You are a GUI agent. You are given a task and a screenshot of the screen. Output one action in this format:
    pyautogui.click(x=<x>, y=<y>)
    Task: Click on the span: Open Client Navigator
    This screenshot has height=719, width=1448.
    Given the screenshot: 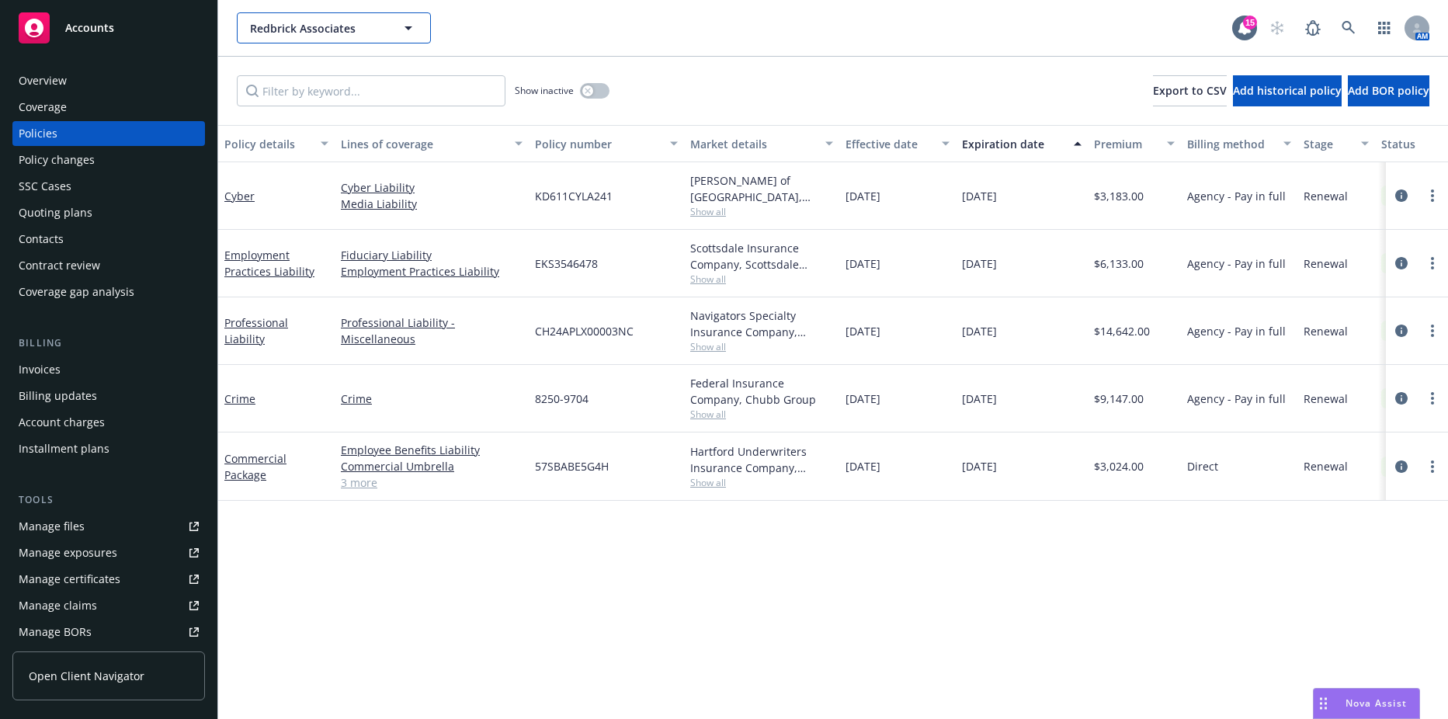 What is the action you would take?
    pyautogui.click(x=86, y=675)
    